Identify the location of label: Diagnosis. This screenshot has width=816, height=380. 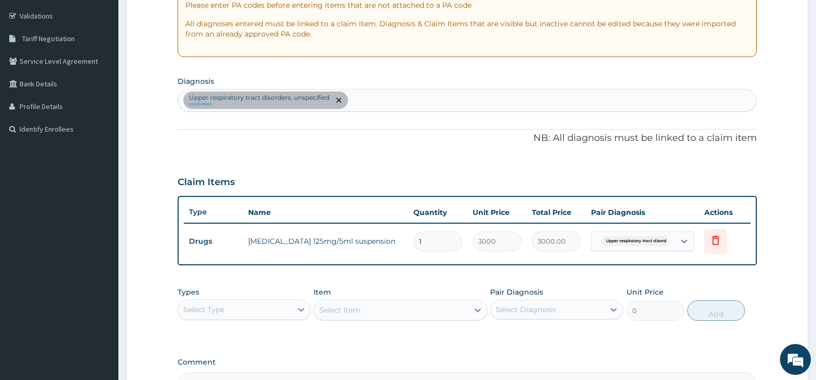
(196, 81).